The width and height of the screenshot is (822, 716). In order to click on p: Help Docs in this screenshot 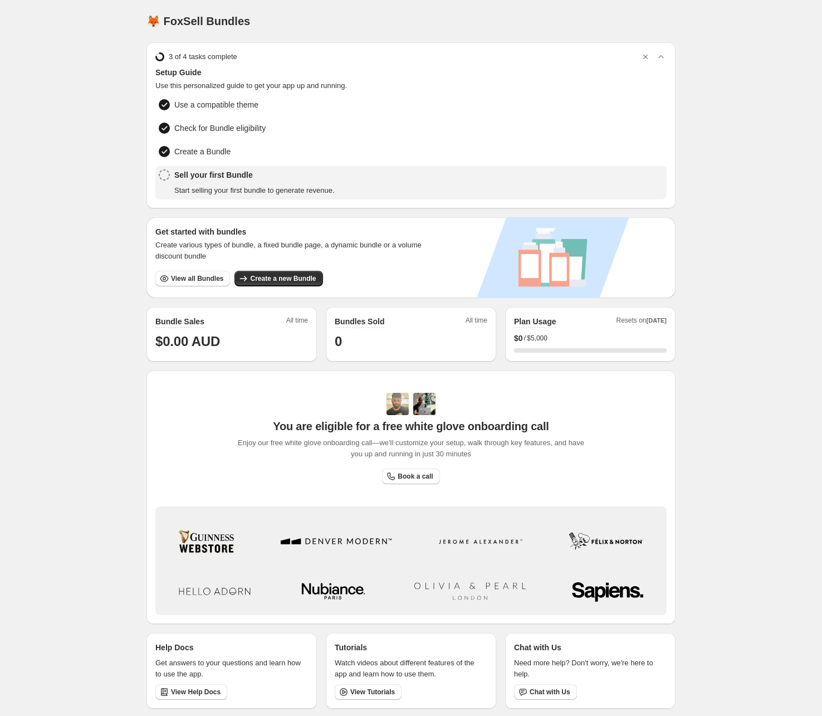, I will do `click(174, 647)`.